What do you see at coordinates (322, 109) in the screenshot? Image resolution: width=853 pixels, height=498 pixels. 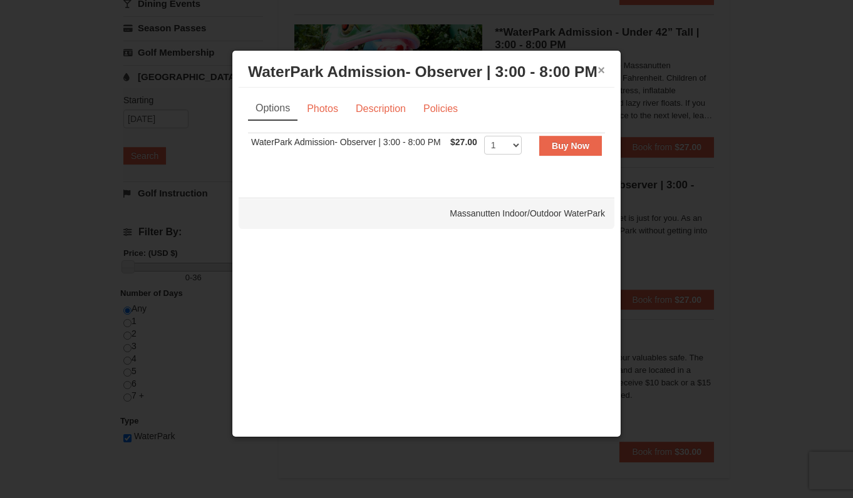 I see `a: Photos` at bounding box center [322, 109].